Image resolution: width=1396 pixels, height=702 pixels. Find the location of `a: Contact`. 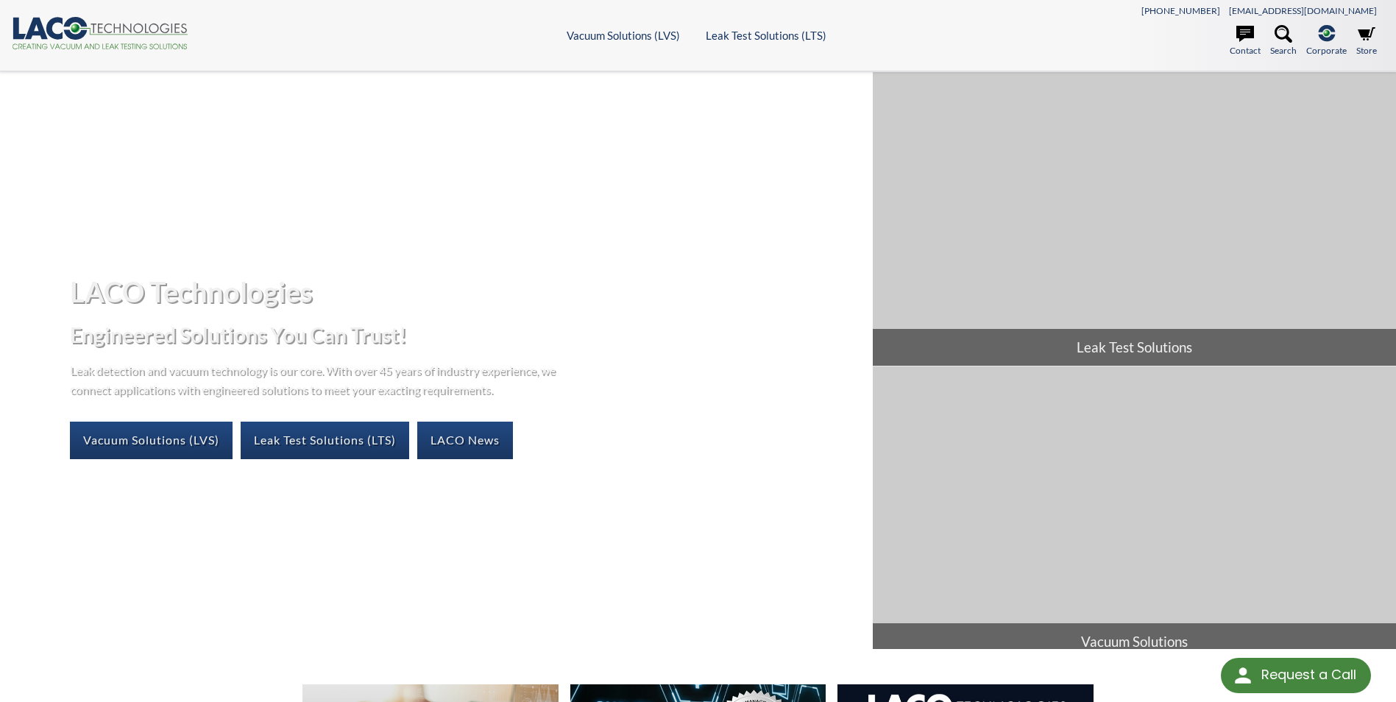

a: Contact is located at coordinates (1246, 41).